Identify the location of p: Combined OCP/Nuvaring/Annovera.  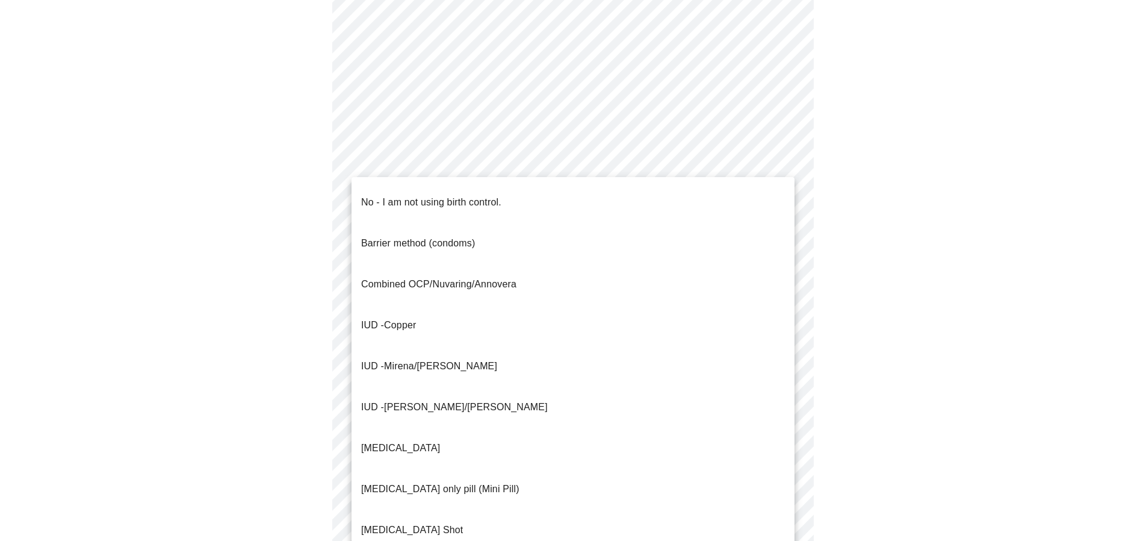
(439, 284).